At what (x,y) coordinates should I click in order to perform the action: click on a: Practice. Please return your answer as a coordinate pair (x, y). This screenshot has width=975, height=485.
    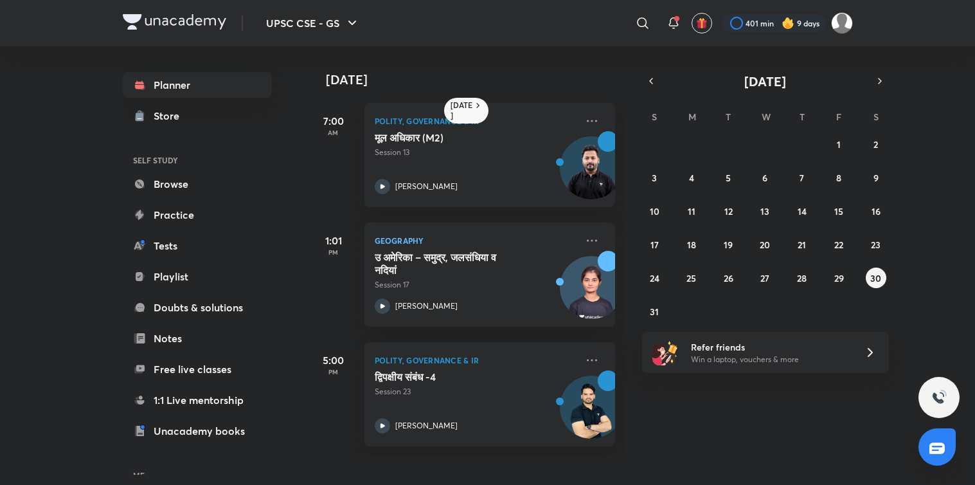
    Looking at the image, I should click on (197, 215).